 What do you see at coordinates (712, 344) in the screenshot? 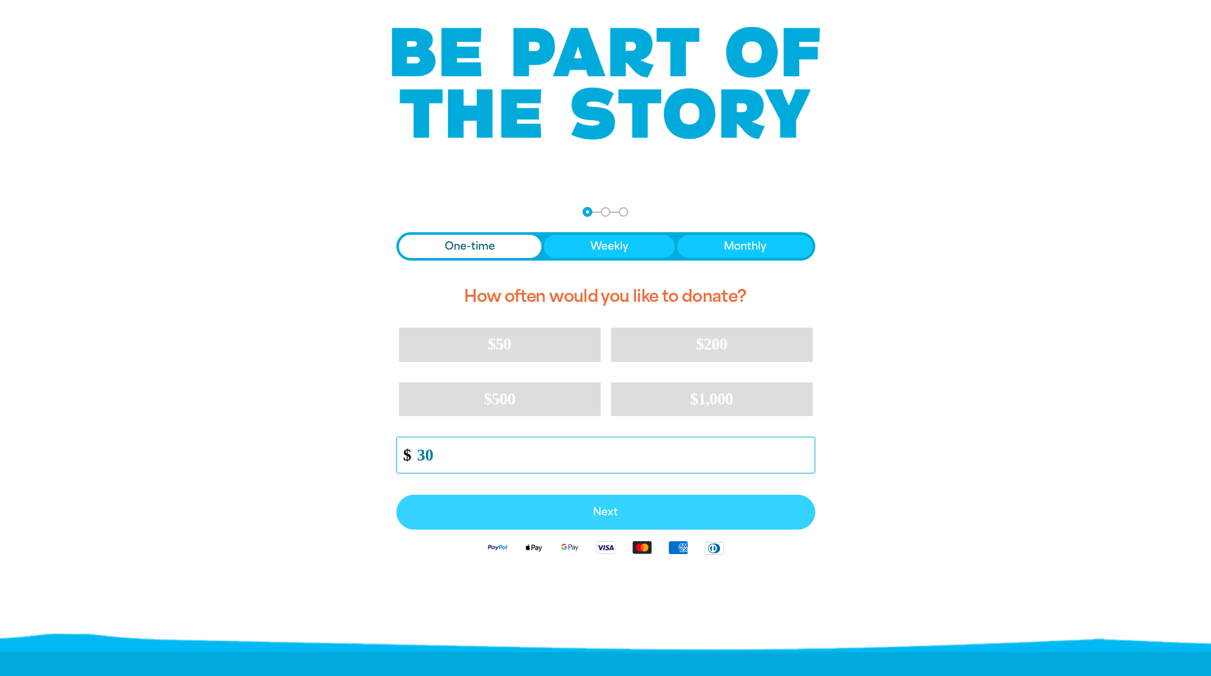
I see `button: $200` at bounding box center [712, 344].